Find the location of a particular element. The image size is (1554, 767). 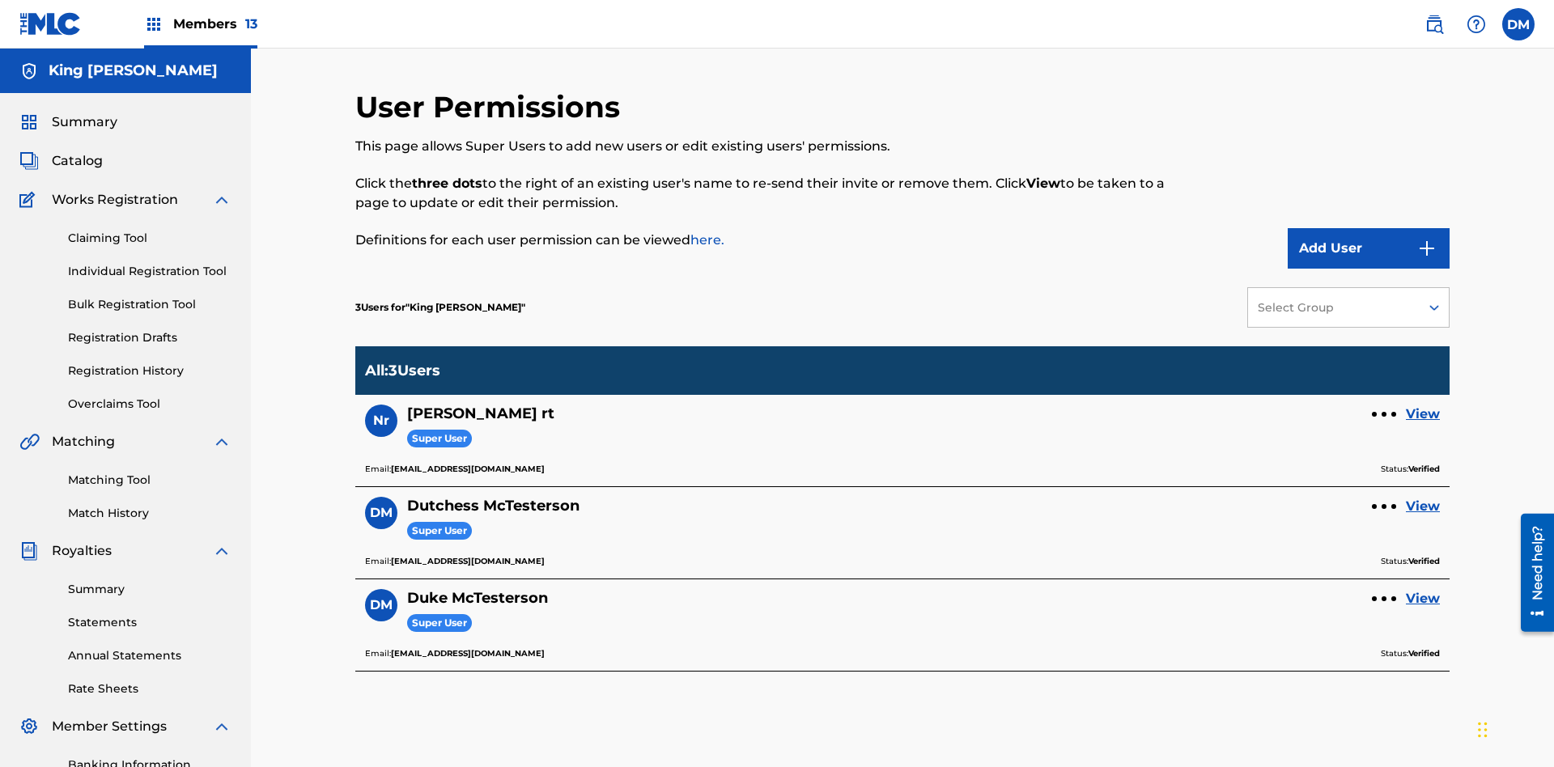

span: Summary is located at coordinates (84, 122).